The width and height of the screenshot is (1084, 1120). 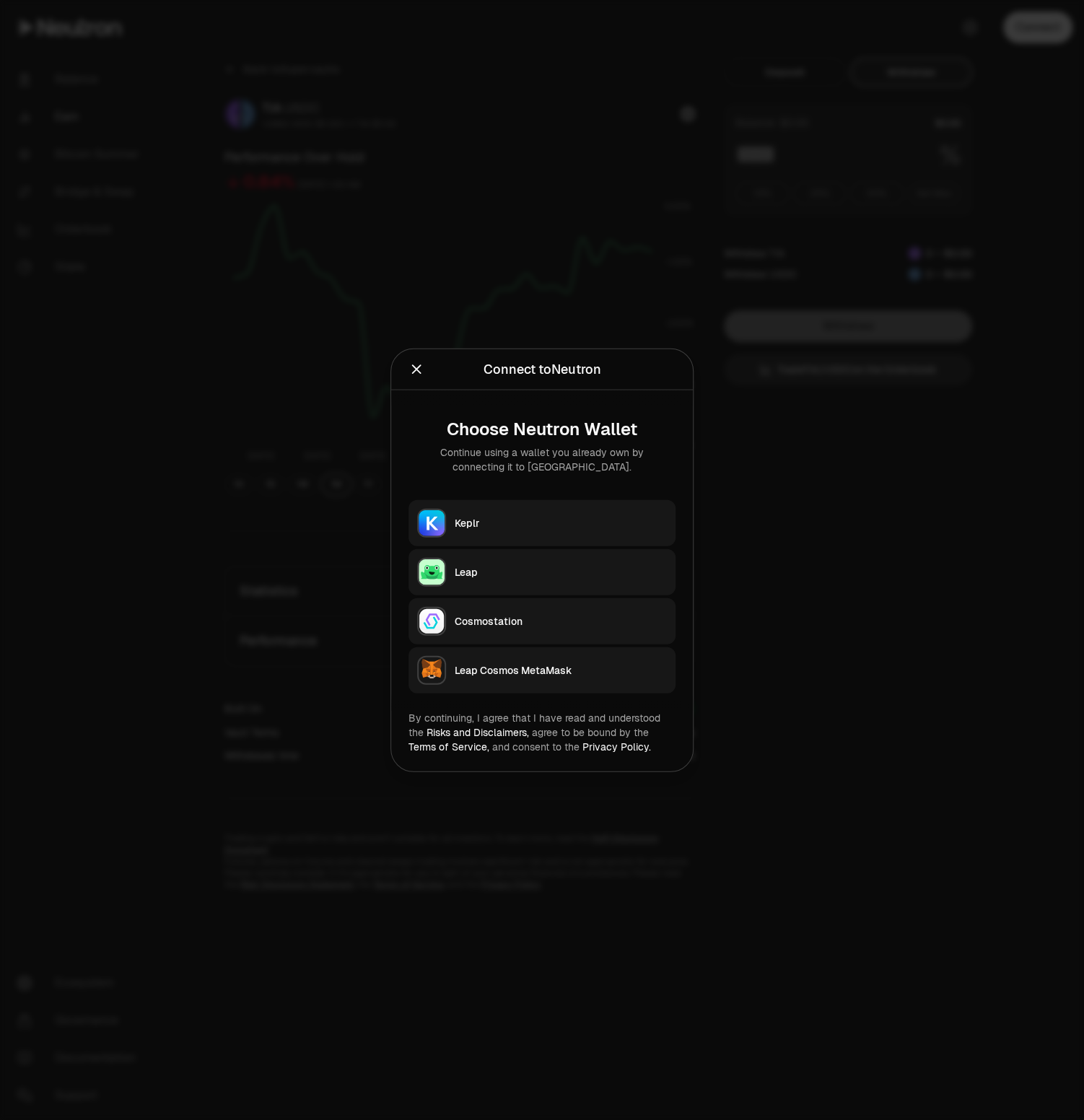 I want to click on img: Keplr, so click(x=431, y=523).